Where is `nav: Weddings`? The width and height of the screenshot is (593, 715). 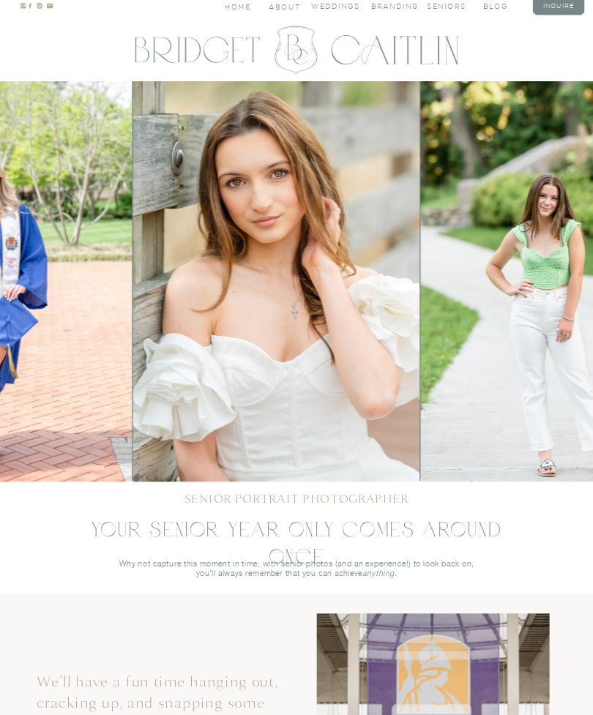 nav: Weddings is located at coordinates (331, 5).